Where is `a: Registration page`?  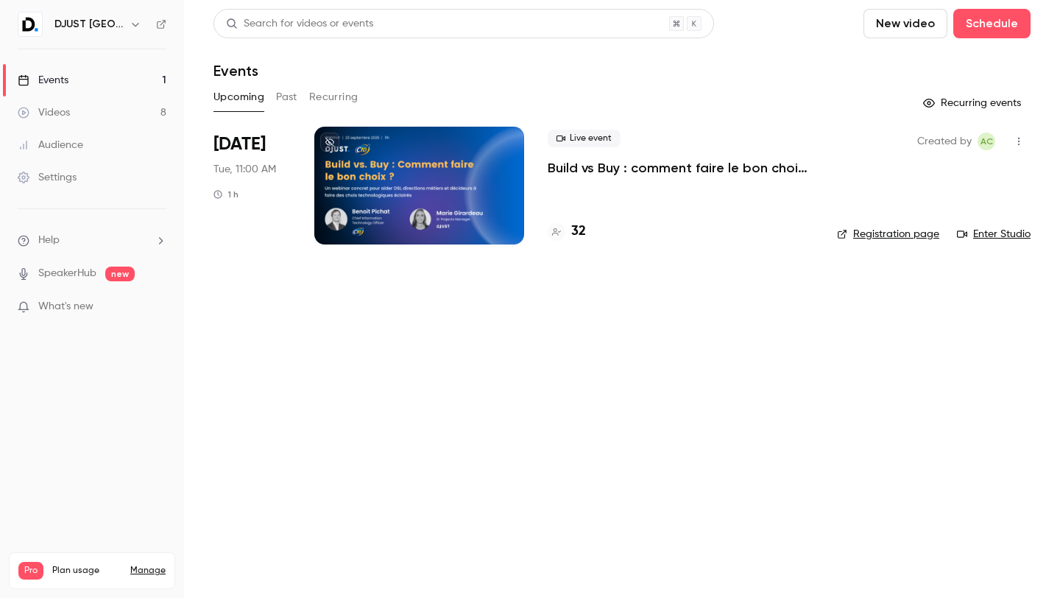 a: Registration page is located at coordinates (888, 234).